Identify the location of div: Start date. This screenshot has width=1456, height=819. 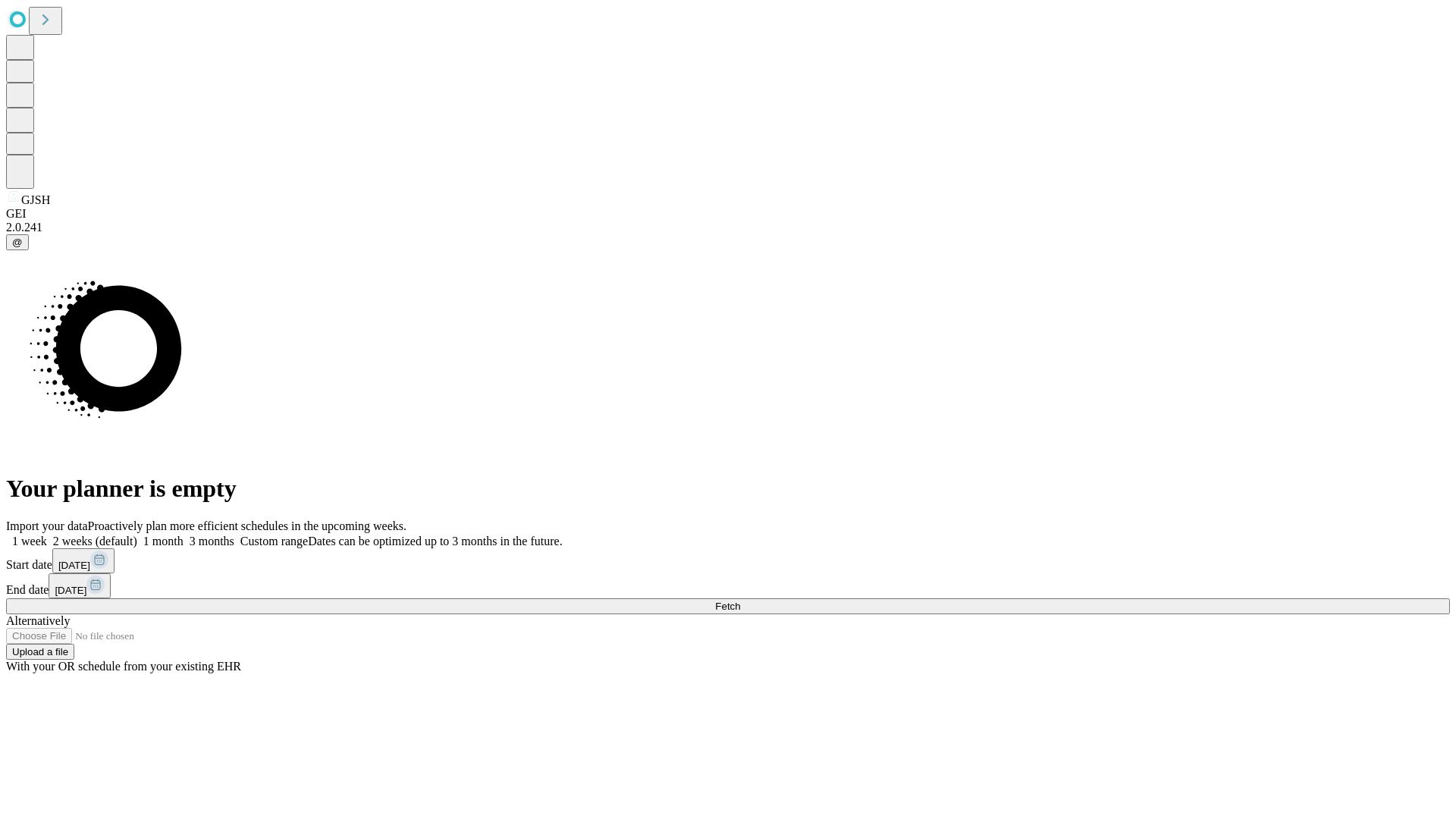
(728, 561).